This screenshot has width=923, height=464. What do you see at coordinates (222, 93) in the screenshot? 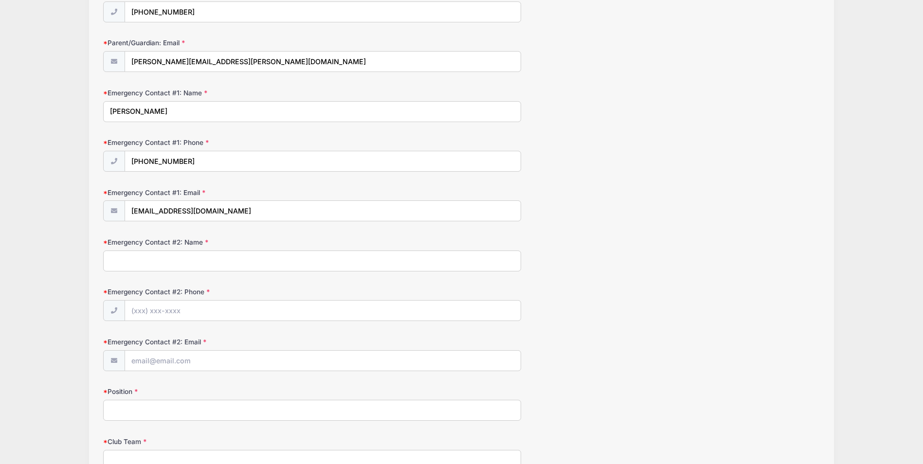
I see `label: Emergency Contact #1: Name` at bounding box center [222, 93].